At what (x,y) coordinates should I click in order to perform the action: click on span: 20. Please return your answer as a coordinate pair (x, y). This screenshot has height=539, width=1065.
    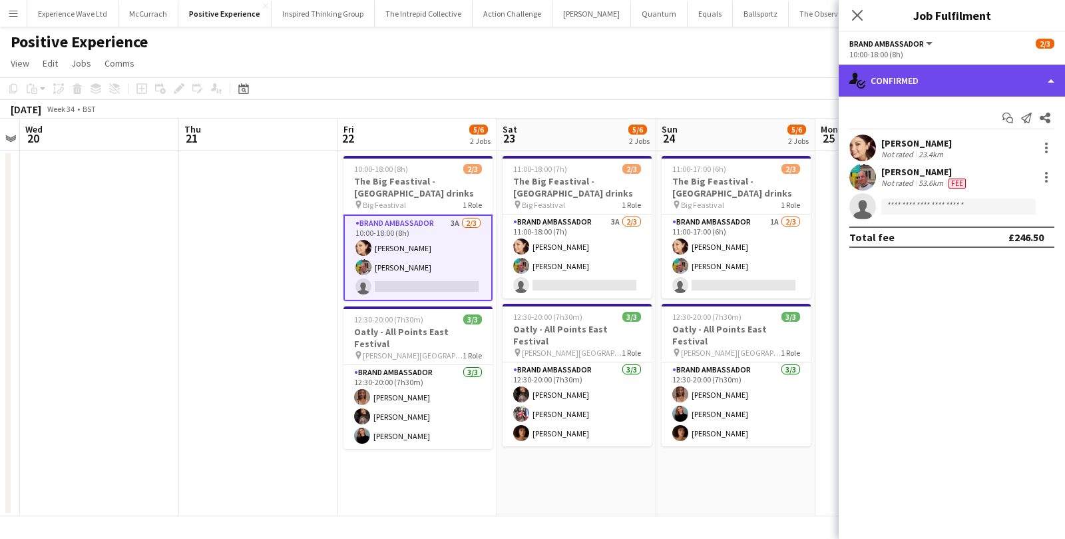
    Looking at the image, I should click on (33, 138).